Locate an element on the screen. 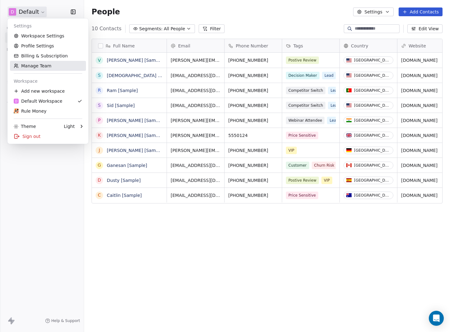 This screenshot has width=450, height=332. span: D is located at coordinates (16, 101).